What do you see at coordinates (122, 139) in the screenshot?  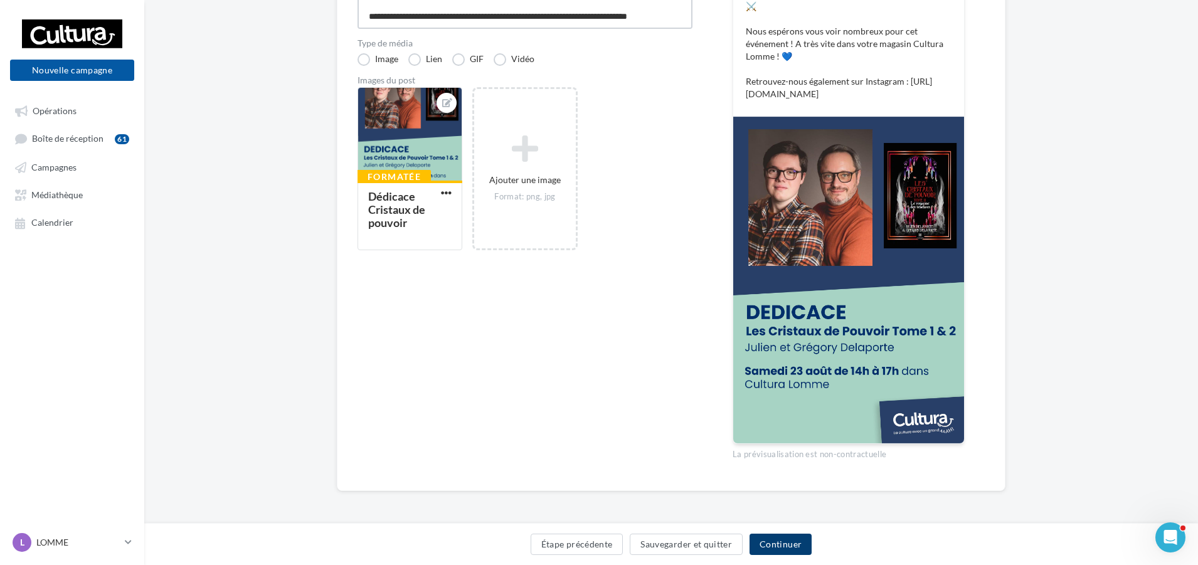 I see `div: 61` at bounding box center [122, 139].